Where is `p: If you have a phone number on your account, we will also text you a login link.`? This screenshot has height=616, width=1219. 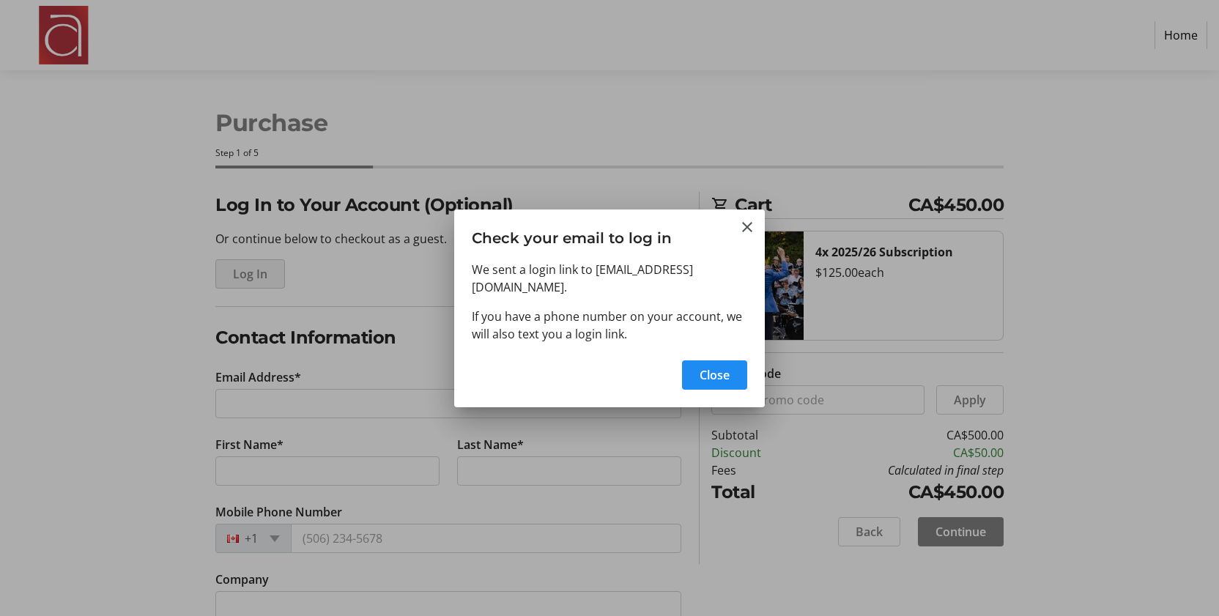
p: If you have a phone number on your account, we will also text you a login link. is located at coordinates (610, 325).